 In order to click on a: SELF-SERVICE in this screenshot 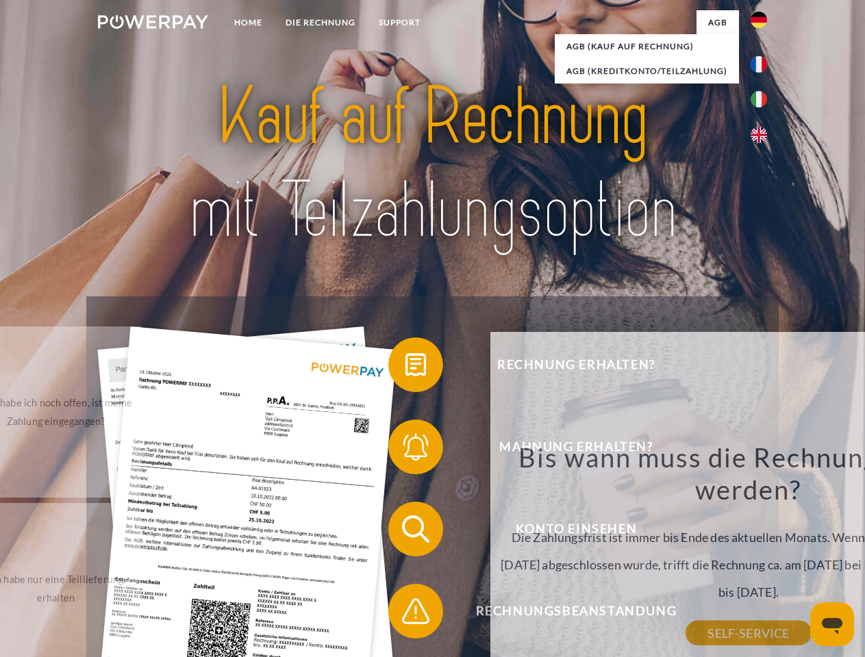, I will do `click(747, 633)`.